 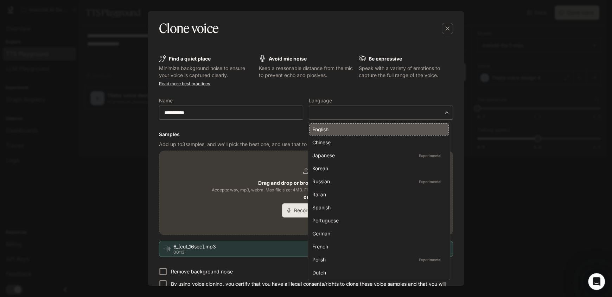 I want to click on div: Portuguese, so click(x=378, y=220).